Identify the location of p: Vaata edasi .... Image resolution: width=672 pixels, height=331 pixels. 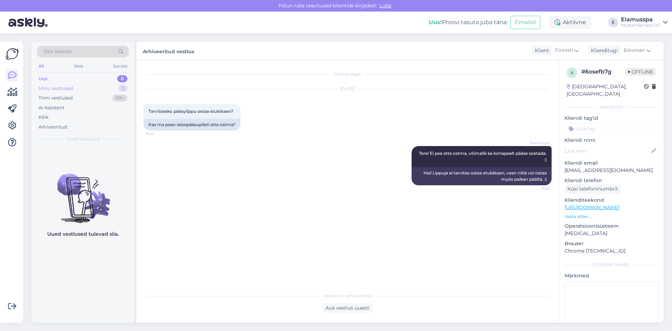
(611, 216).